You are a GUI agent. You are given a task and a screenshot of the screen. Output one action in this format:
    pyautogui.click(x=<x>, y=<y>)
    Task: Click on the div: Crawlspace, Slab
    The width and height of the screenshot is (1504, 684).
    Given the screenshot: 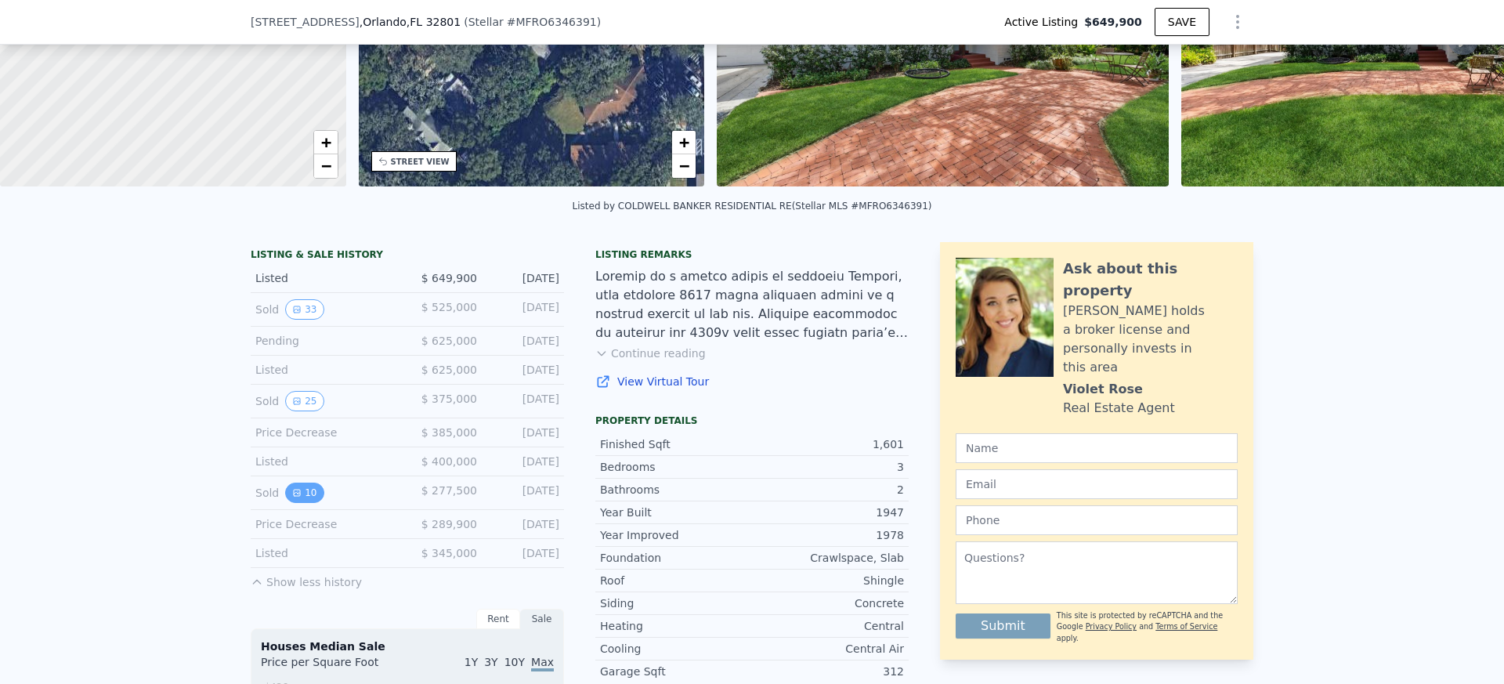 What is the action you would take?
    pyautogui.click(x=828, y=558)
    